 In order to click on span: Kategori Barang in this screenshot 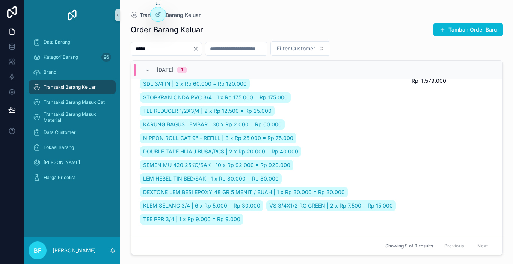, I will do `click(61, 57)`.